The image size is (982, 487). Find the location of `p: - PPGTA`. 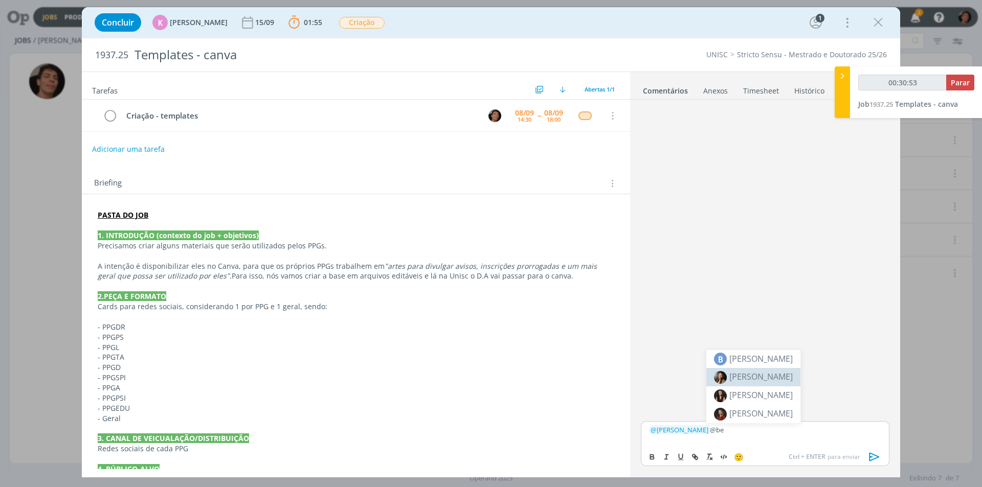

p: - PPGTA is located at coordinates (356, 357).